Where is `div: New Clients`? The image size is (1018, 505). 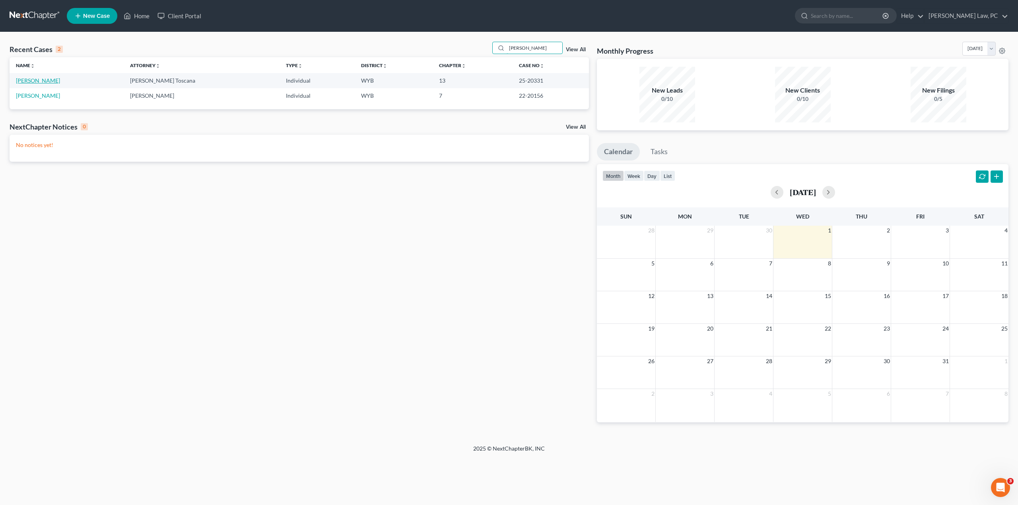 div: New Clients is located at coordinates (803, 90).